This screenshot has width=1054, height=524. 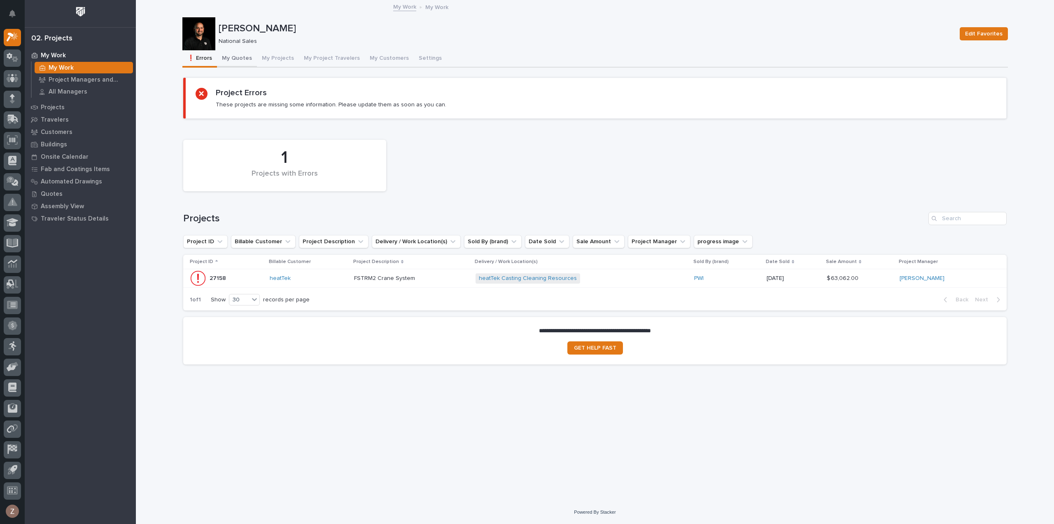 I want to click on div: 1, so click(x=285, y=158).